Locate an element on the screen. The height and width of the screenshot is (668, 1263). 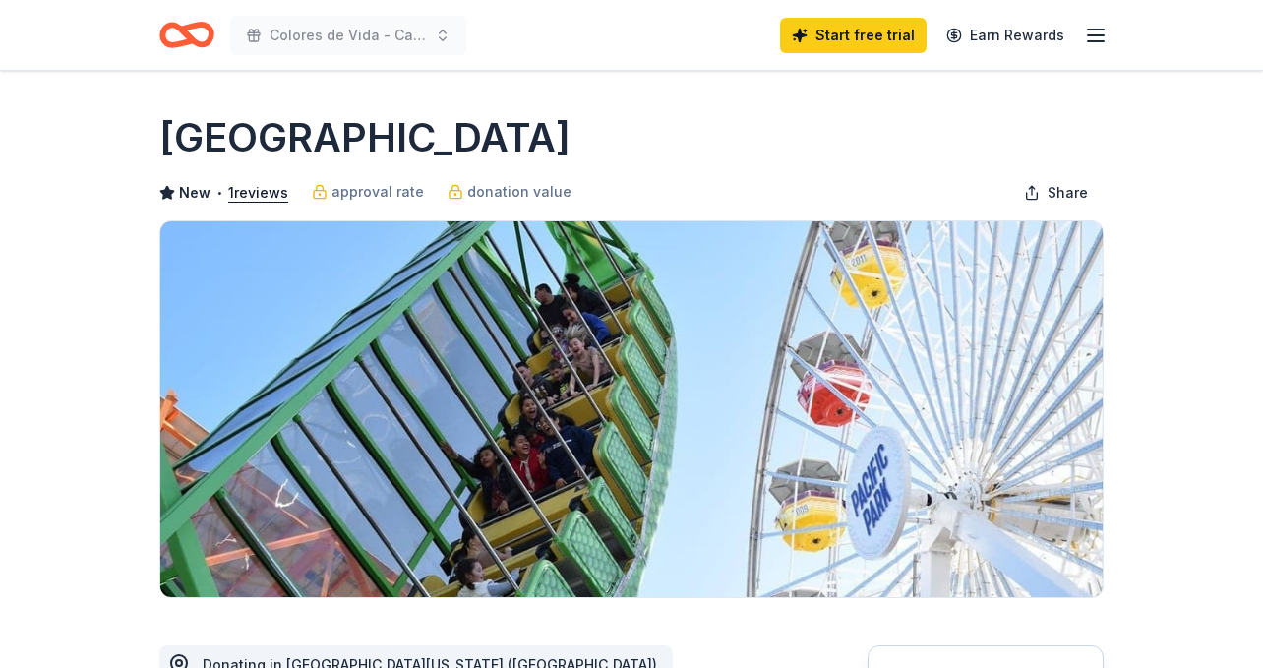
span: New is located at coordinates (195, 193).